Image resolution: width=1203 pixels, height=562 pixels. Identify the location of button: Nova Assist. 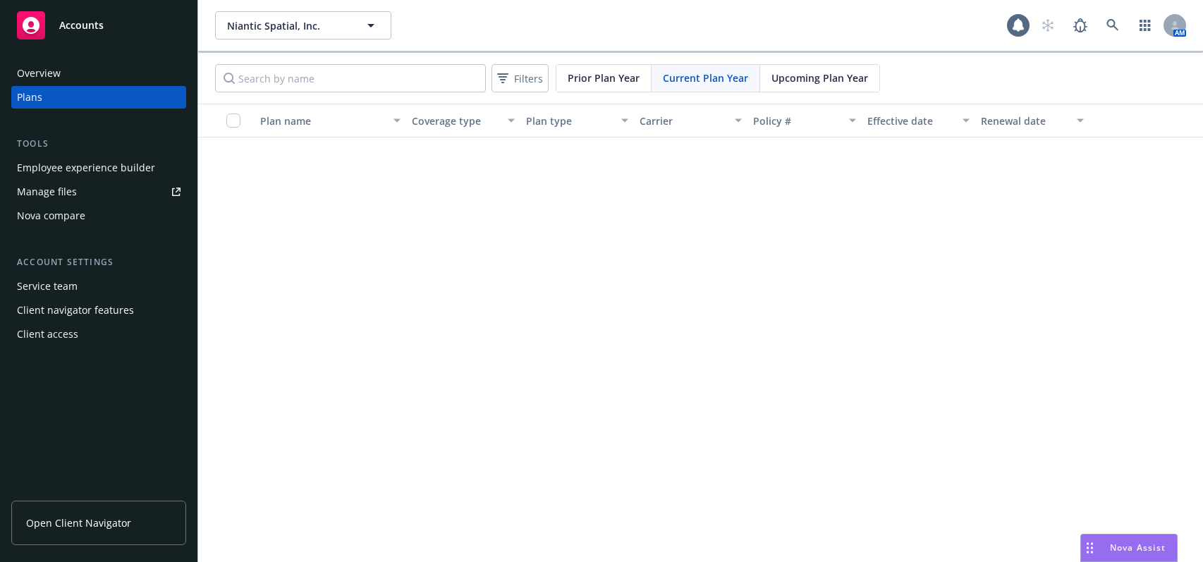
(1129, 548).